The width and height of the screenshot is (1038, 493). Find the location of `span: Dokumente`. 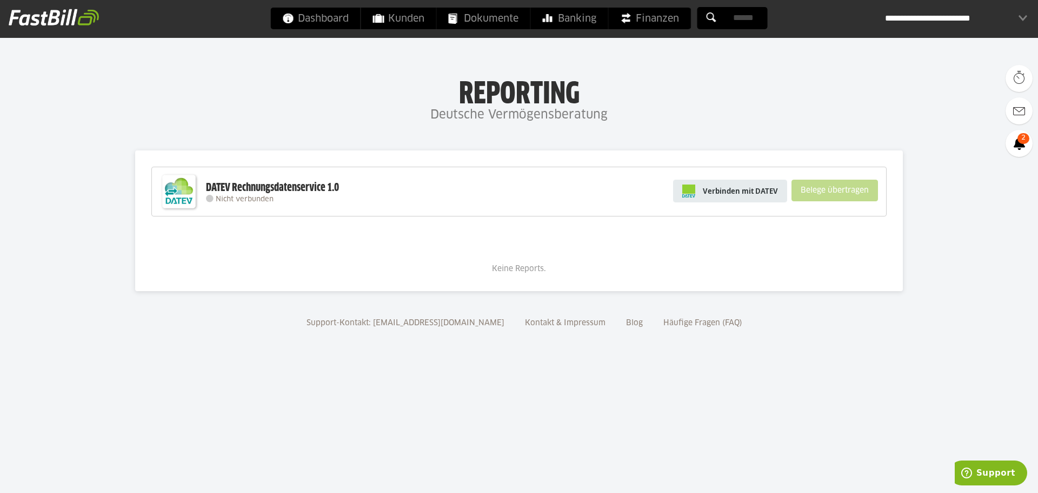

span: Dokumente is located at coordinates (483, 18).